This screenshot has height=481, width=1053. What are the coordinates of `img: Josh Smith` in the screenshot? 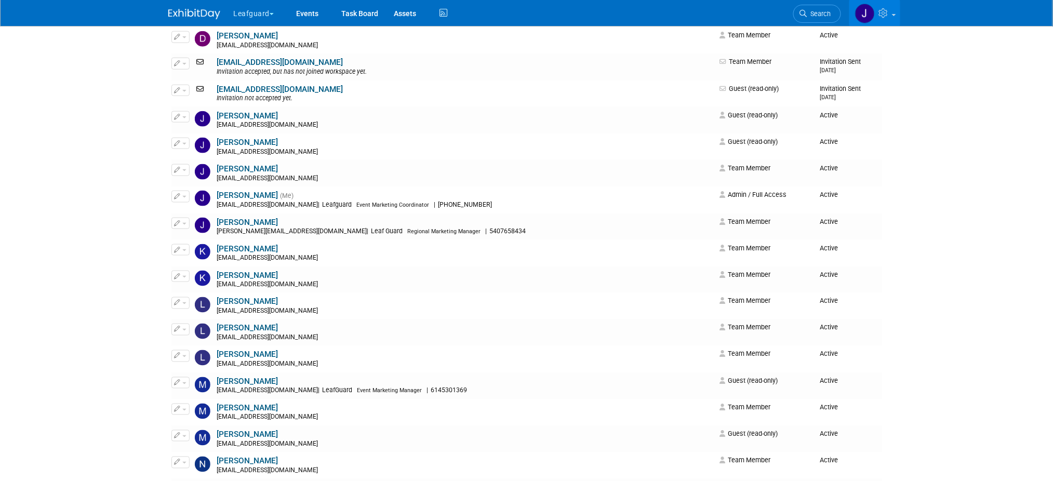 It's located at (203, 225).